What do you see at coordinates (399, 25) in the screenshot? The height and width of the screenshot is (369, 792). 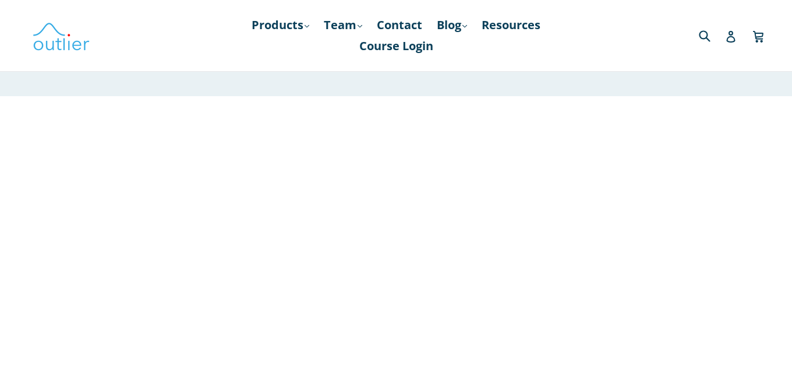 I see `a: Contact` at bounding box center [399, 25].